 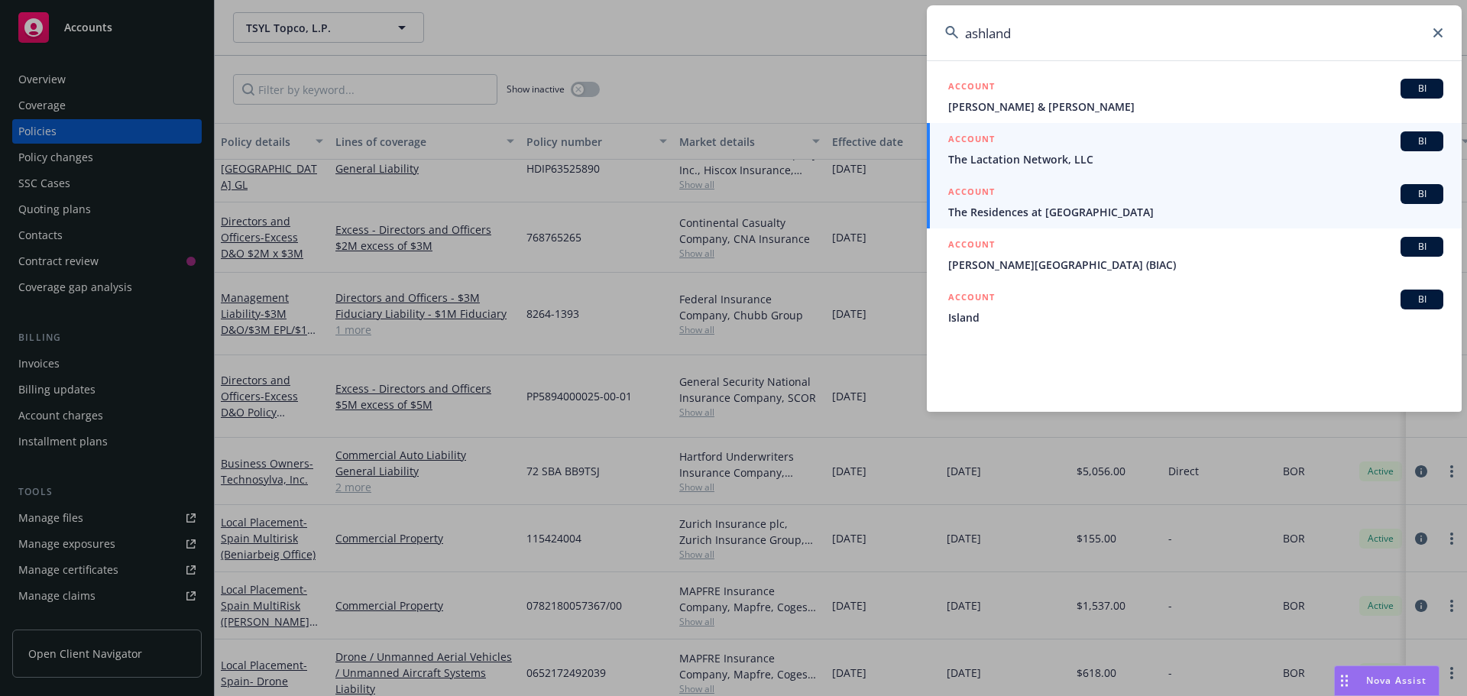 I want to click on span: Nova Assist, so click(x=1396, y=680).